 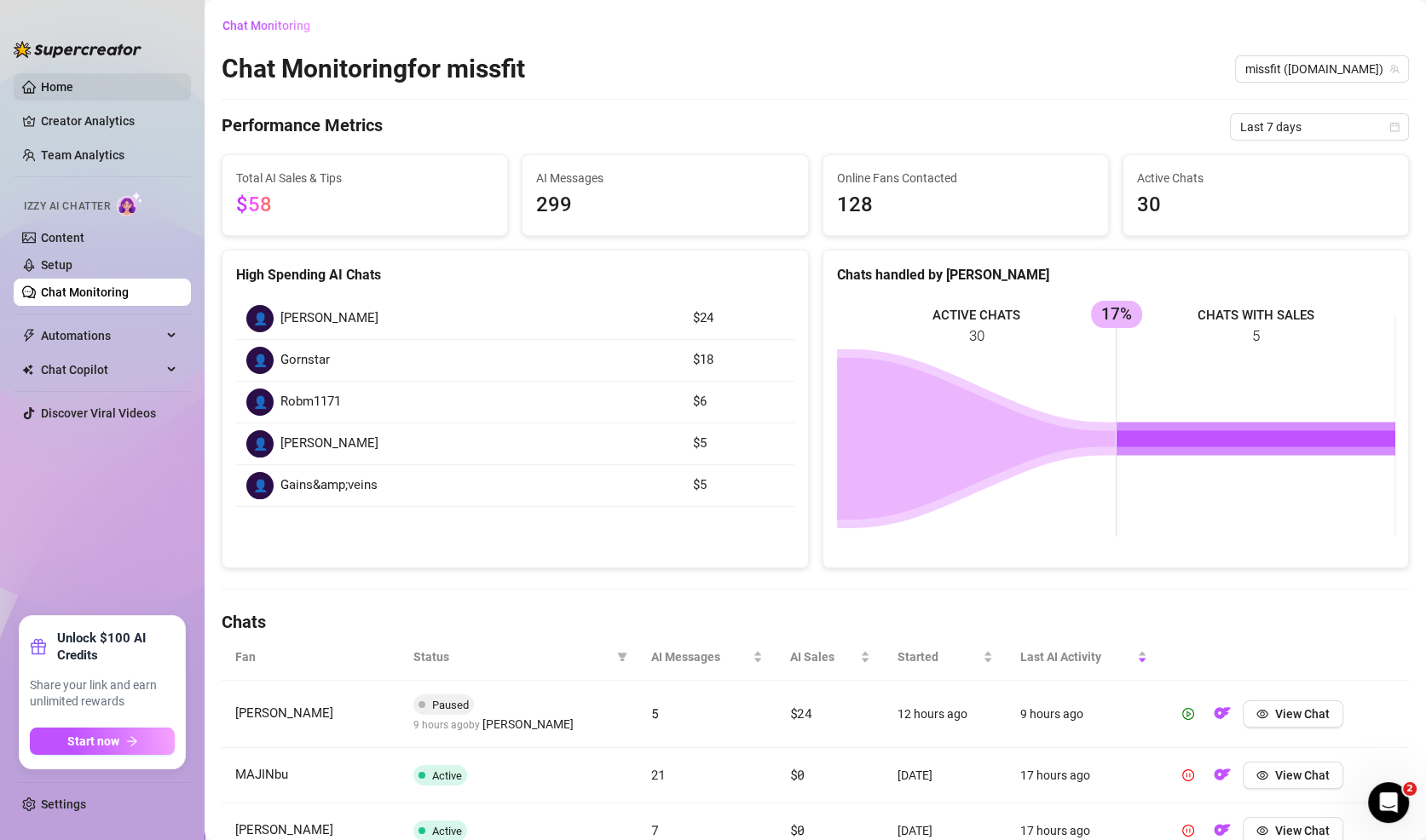 What do you see at coordinates (27, 370) in the screenshot?
I see `img: Chat Copilot` at bounding box center [27, 370].